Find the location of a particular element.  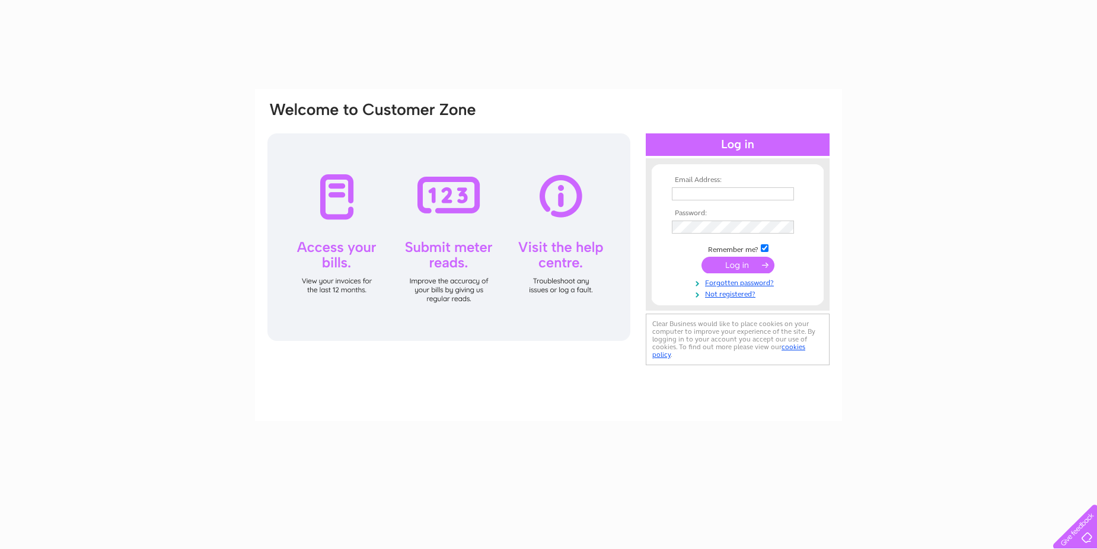

input: Submit is located at coordinates (738, 265).